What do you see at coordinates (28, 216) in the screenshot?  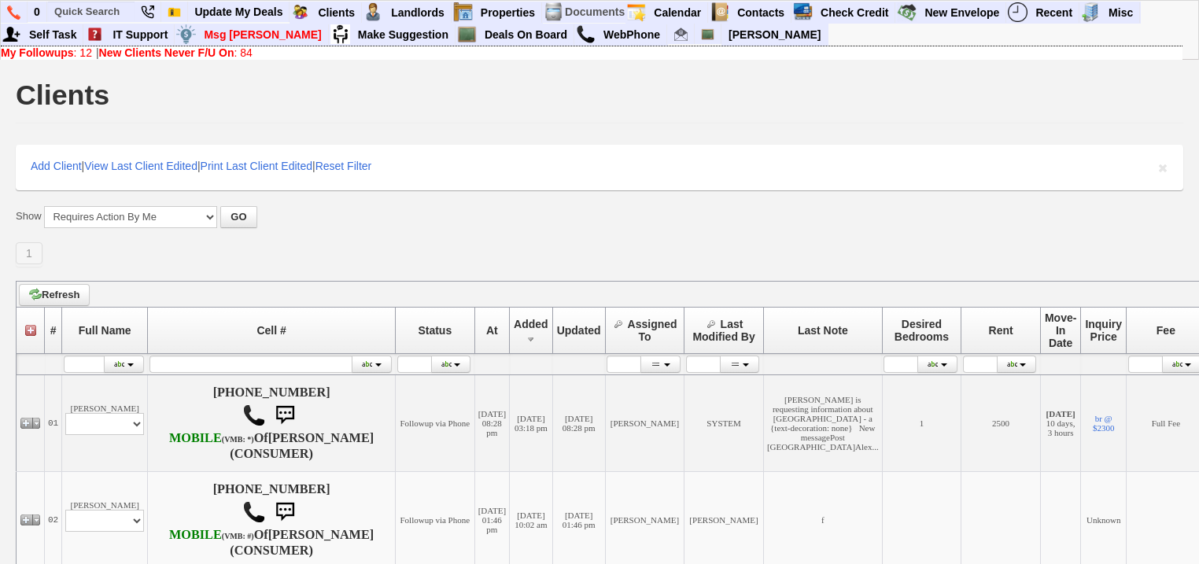 I see `label: Show` at bounding box center [28, 216].